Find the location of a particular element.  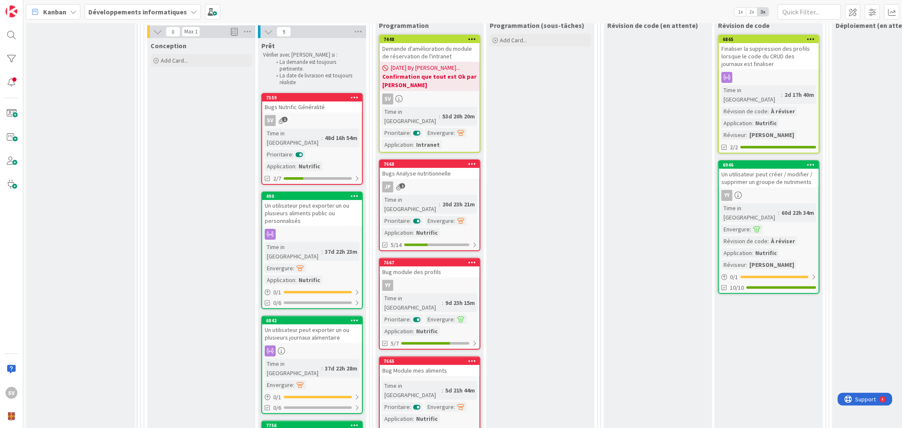

span: Révision de code is located at coordinates (744, 25).